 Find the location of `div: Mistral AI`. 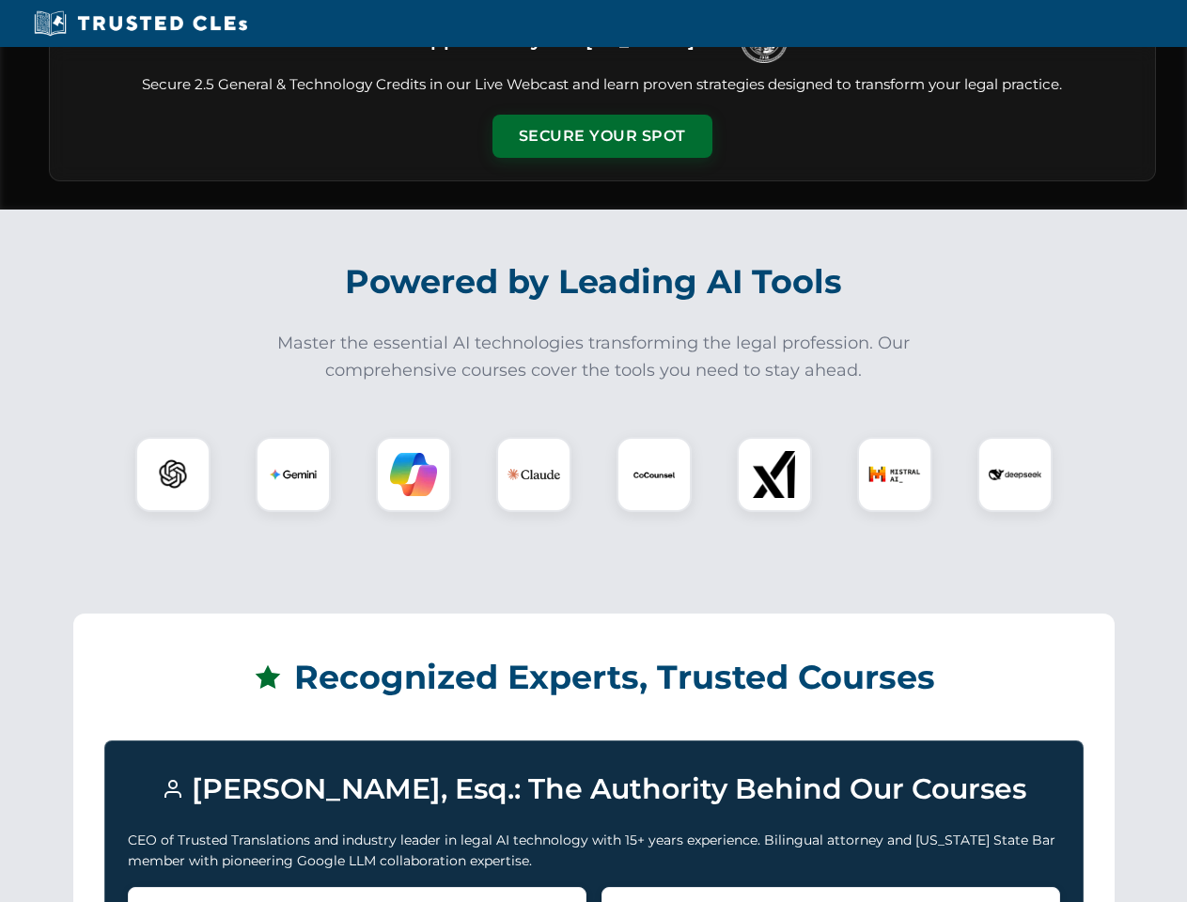

div: Mistral AI is located at coordinates (895, 475).